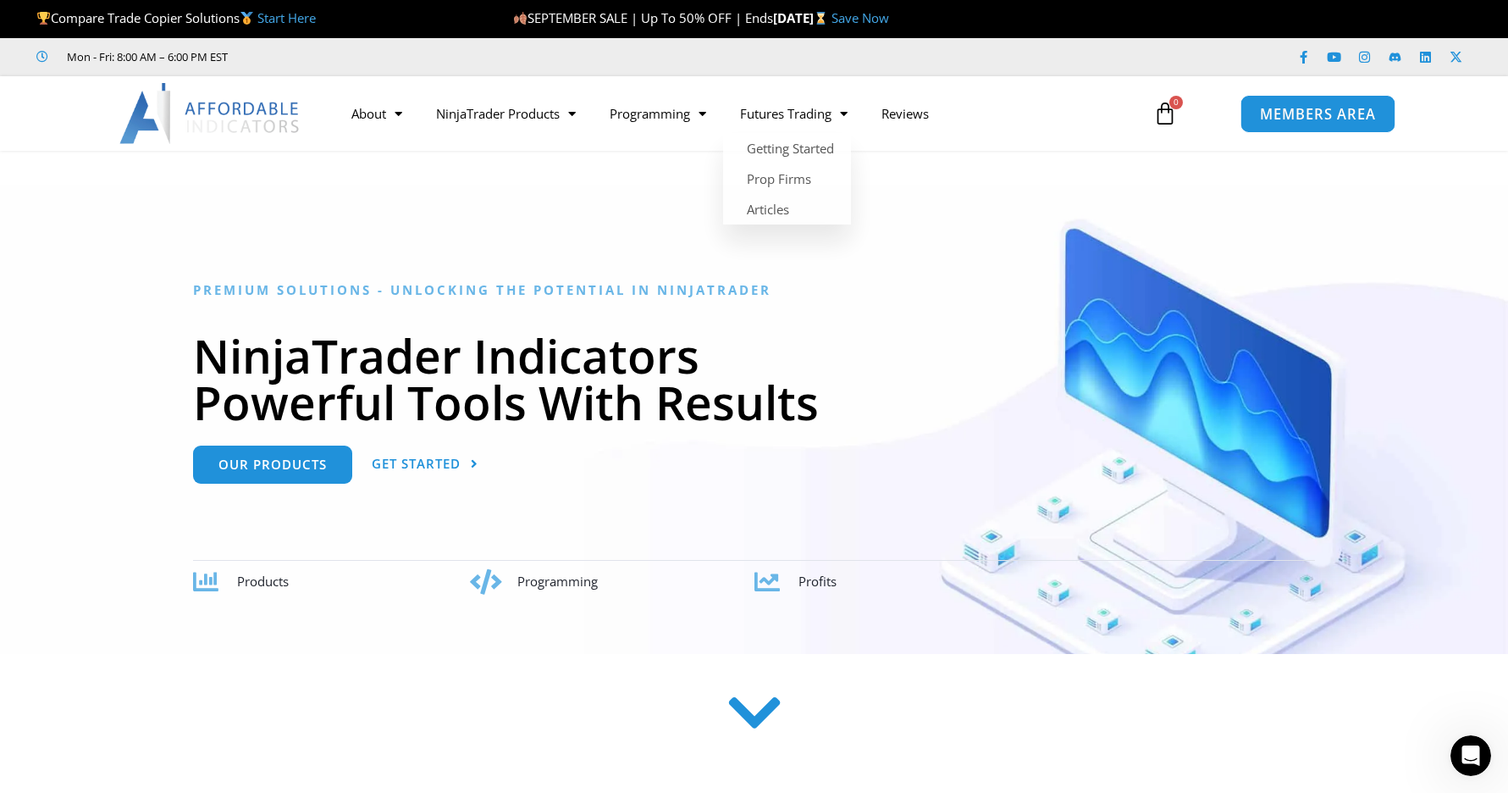  Describe the element at coordinates (176, 18) in the screenshot. I see `span: Compare Trade Copier Solutions` at that location.